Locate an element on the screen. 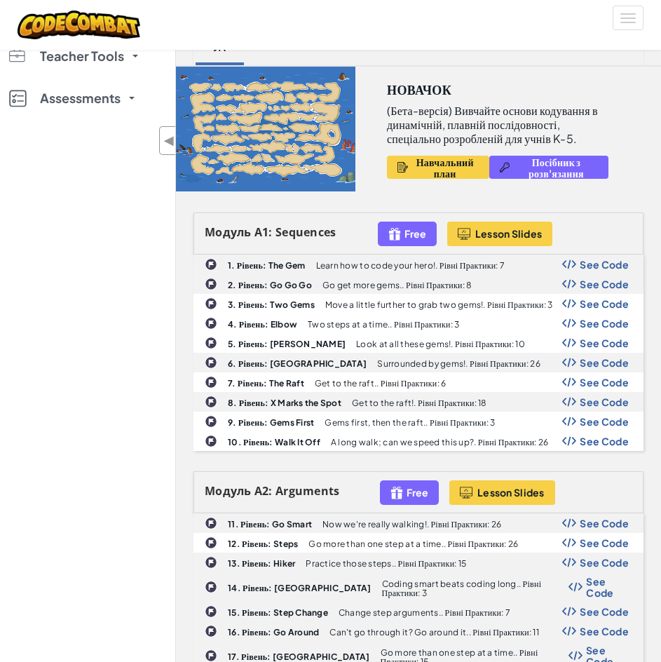 Image resolution: width=661 pixels, height=662 pixels. b: 7. Рівень: The Raft is located at coordinates (266, 383).